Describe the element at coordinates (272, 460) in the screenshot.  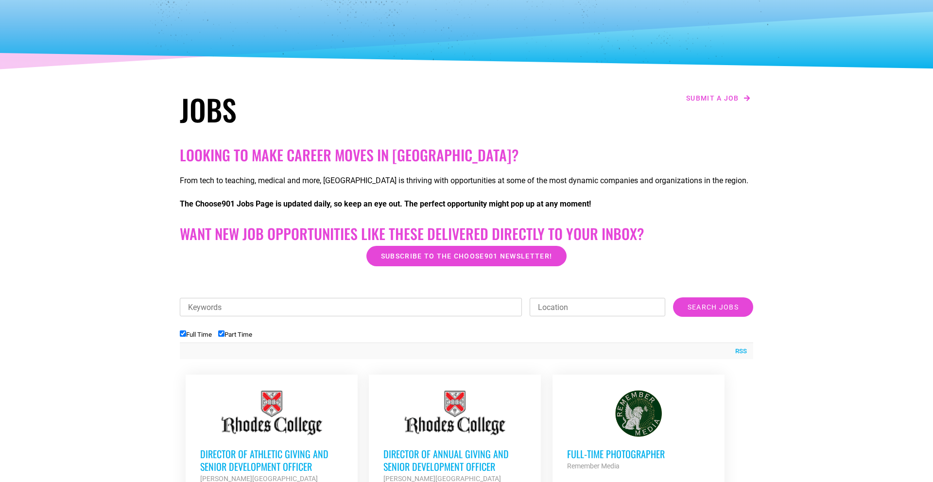
I see `h3: Director of Athletic Giving and Senior Development Officer` at that location.